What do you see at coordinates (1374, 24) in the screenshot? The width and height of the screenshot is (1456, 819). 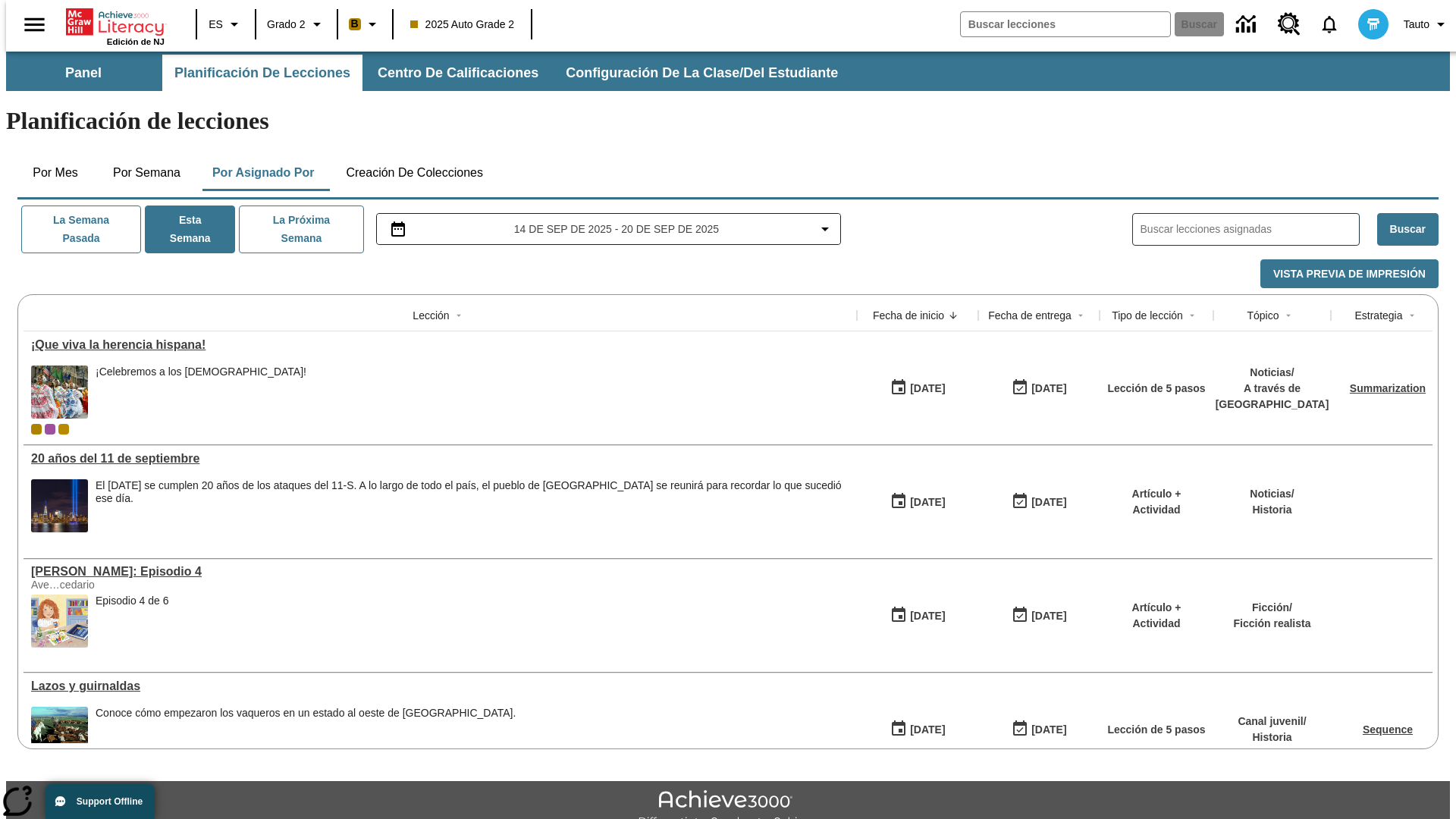 I see `img: avatar image` at bounding box center [1374, 24].